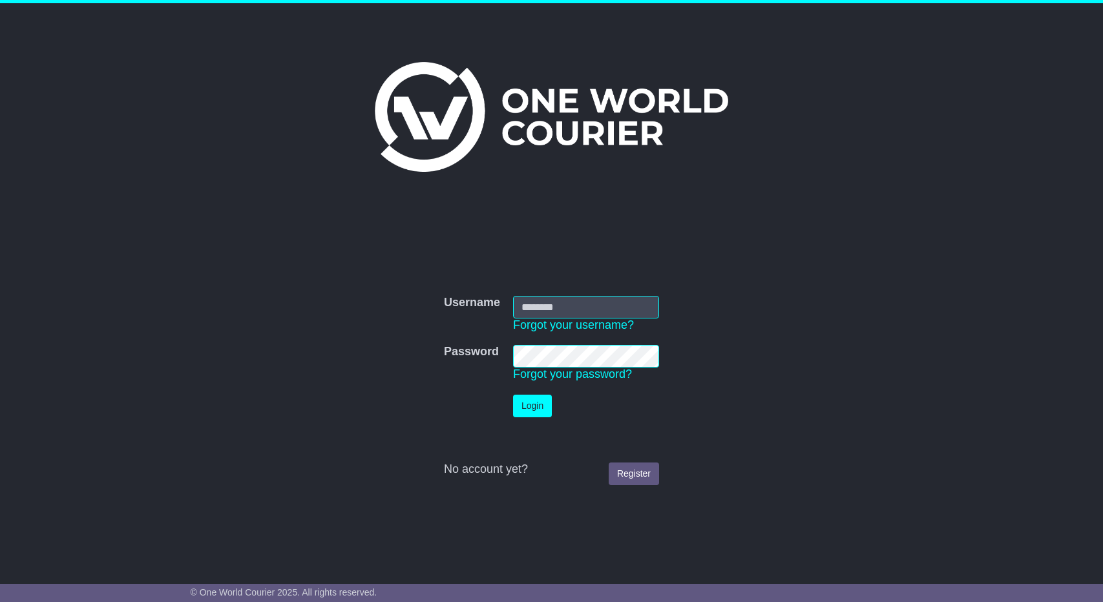 This screenshot has height=602, width=1103. What do you see at coordinates (634, 474) in the screenshot?
I see `a: Register` at bounding box center [634, 474].